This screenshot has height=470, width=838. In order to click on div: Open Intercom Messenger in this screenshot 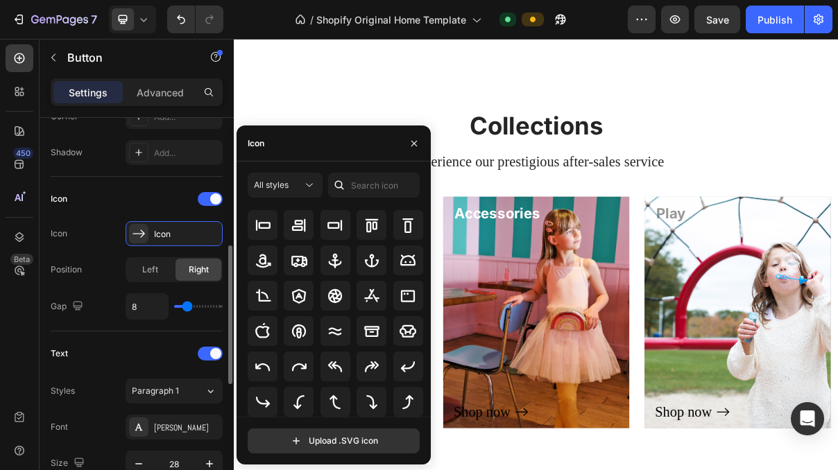, I will do `click(807, 419)`.